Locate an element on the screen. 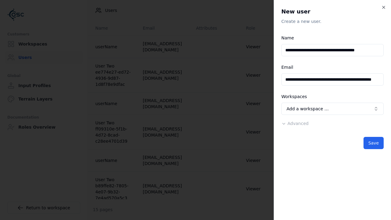  label: Workspaces is located at coordinates (294, 97).